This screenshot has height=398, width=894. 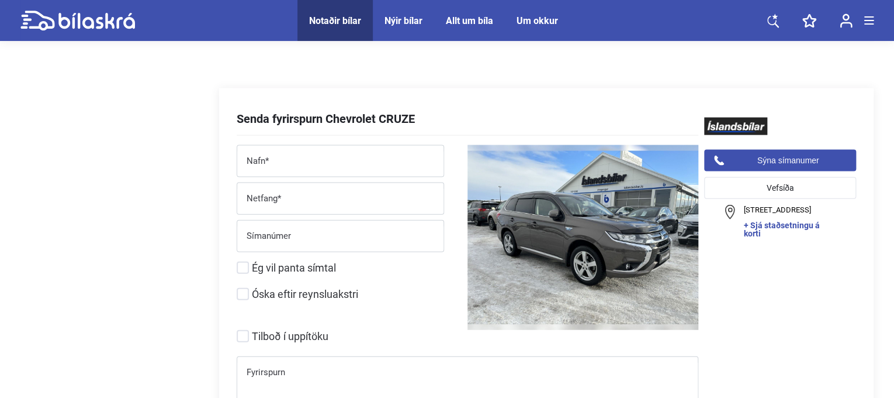 What do you see at coordinates (780, 188) in the screenshot?
I see `span: Vefsíða` at bounding box center [780, 188].